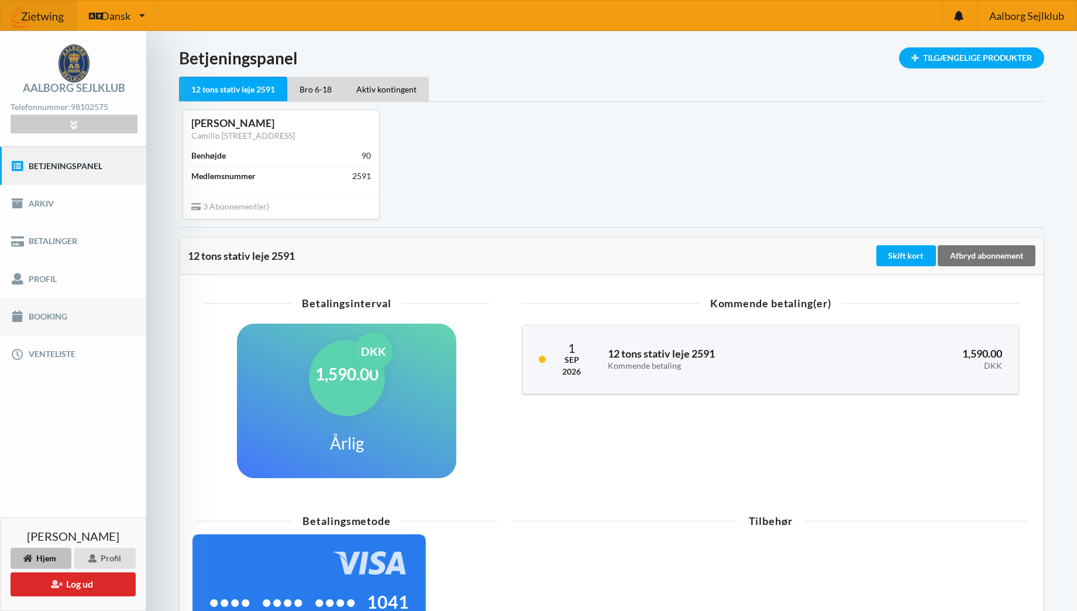 The image size is (1077, 611). What do you see at coordinates (388, 601) in the screenshot?
I see `span: 1041` at bounding box center [388, 601].